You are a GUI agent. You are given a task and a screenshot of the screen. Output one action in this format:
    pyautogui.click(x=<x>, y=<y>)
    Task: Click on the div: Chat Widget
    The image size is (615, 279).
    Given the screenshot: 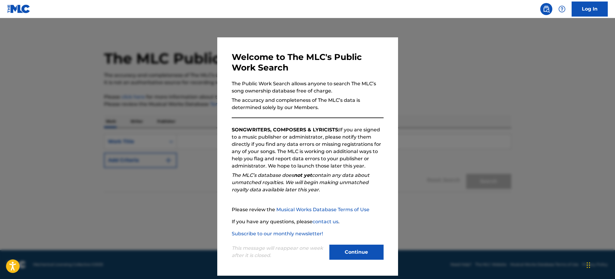 What is the action you would take?
    pyautogui.click(x=600, y=264)
    